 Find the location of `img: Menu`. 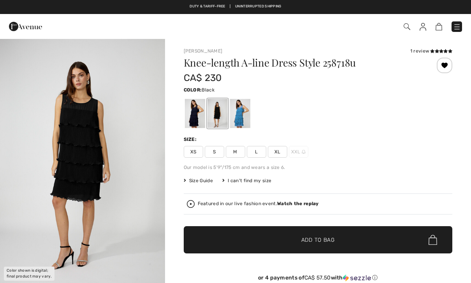

img: Menu is located at coordinates (457, 27).